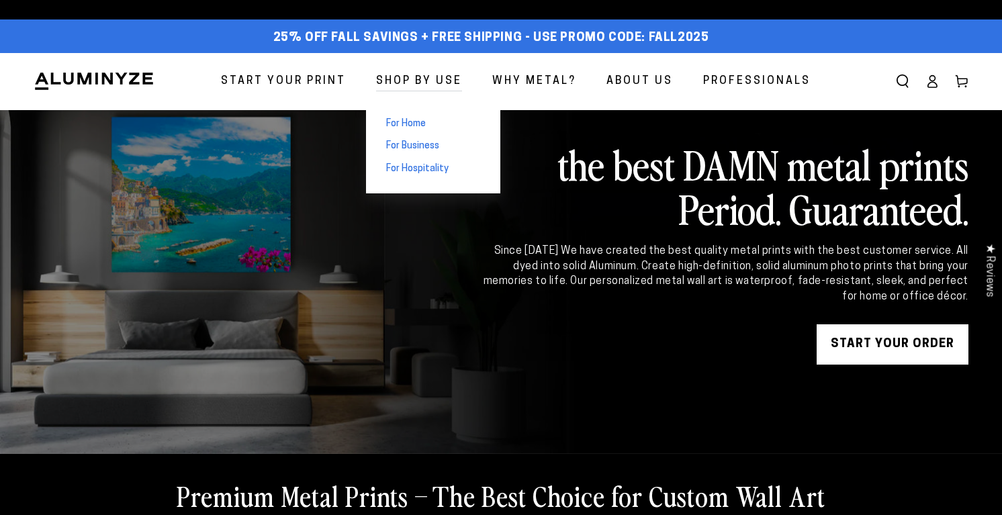  What do you see at coordinates (893, 345) in the screenshot?
I see `a: START YOUR Order` at bounding box center [893, 345].